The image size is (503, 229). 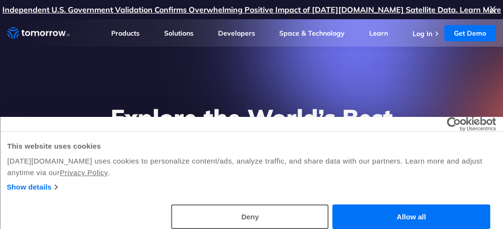 What do you see at coordinates (251, 146) in the screenshot?
I see `div: This website uses cookies` at bounding box center [251, 146].